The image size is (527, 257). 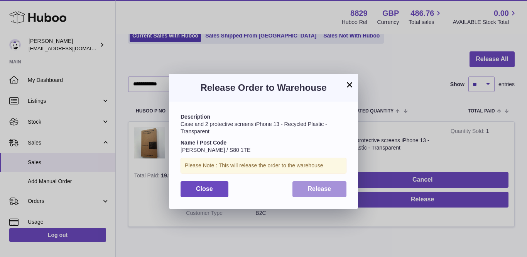 What do you see at coordinates (254, 127) in the screenshot?
I see `span: Case and 2 protective screens iPhone 13 - Recycled Plastic - Transparent` at bounding box center [254, 127].